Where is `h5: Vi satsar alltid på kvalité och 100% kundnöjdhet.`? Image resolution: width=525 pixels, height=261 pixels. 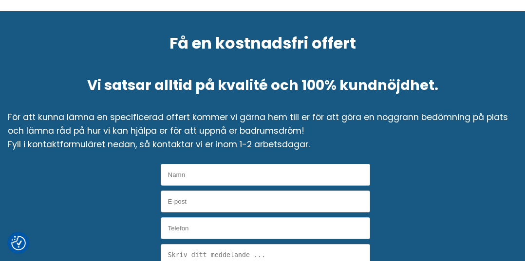 h5: Vi satsar alltid på kvalité och 100% kundnöjdhet. is located at coordinates (262, 85).